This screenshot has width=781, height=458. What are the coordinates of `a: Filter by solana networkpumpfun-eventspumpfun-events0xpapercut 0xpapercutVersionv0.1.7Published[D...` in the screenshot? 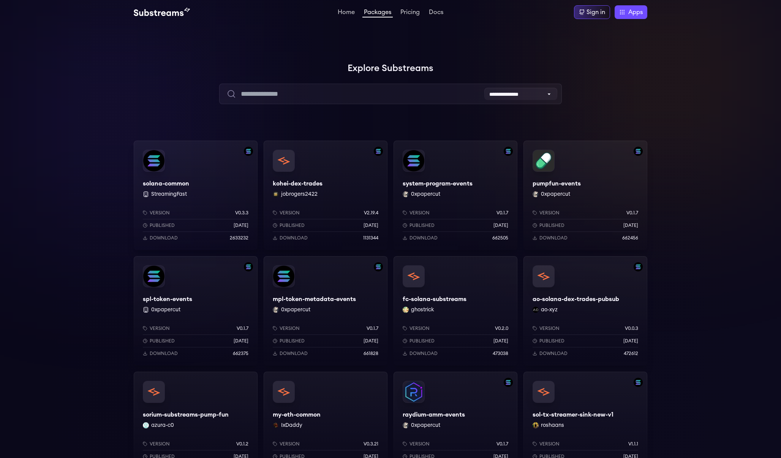 It's located at (585, 195).